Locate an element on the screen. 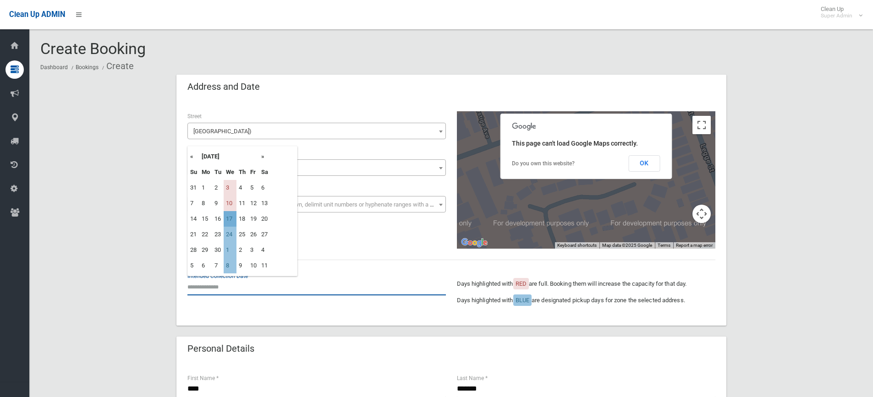 This screenshot has height=397, width=873. td: 14 is located at coordinates (193, 219).